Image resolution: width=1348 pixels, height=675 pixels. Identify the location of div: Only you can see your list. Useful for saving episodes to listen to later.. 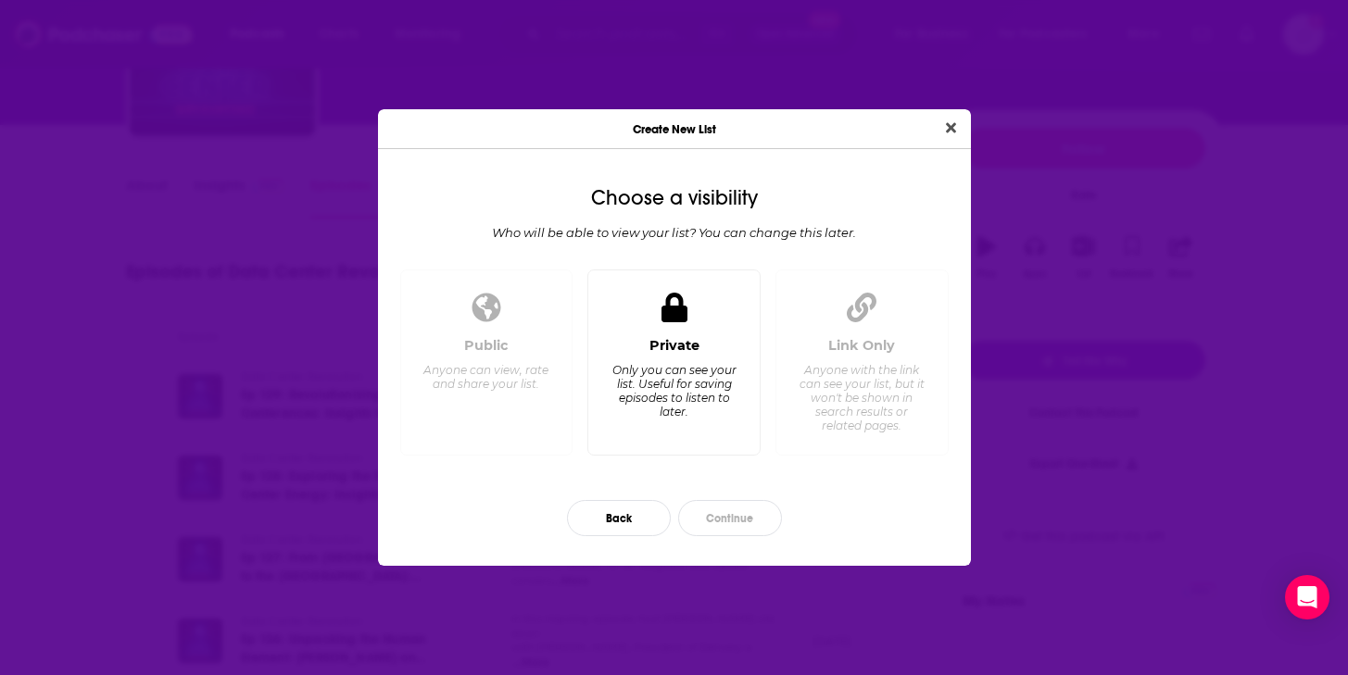
(673, 391).